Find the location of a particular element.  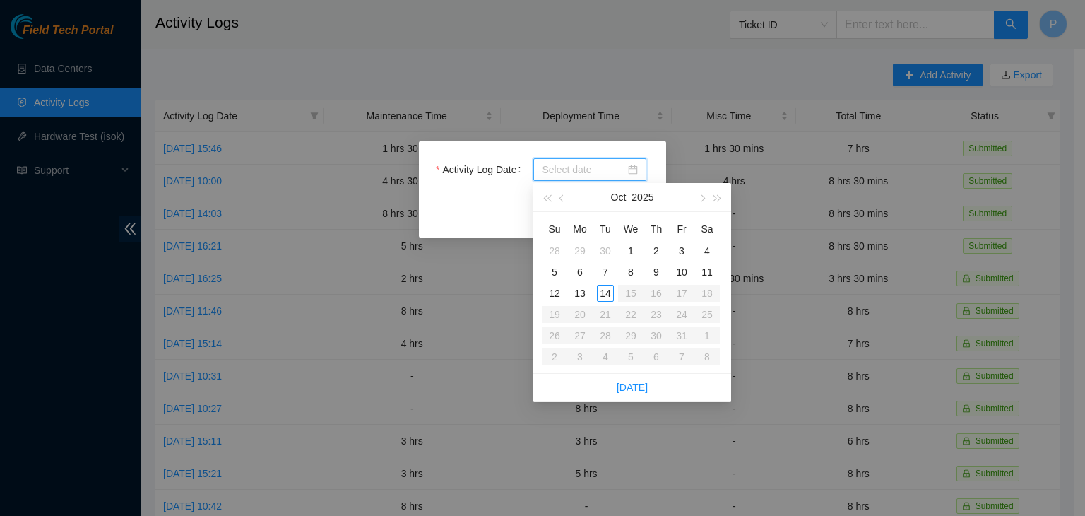

td: 2025-09-30 is located at coordinates (605, 251).